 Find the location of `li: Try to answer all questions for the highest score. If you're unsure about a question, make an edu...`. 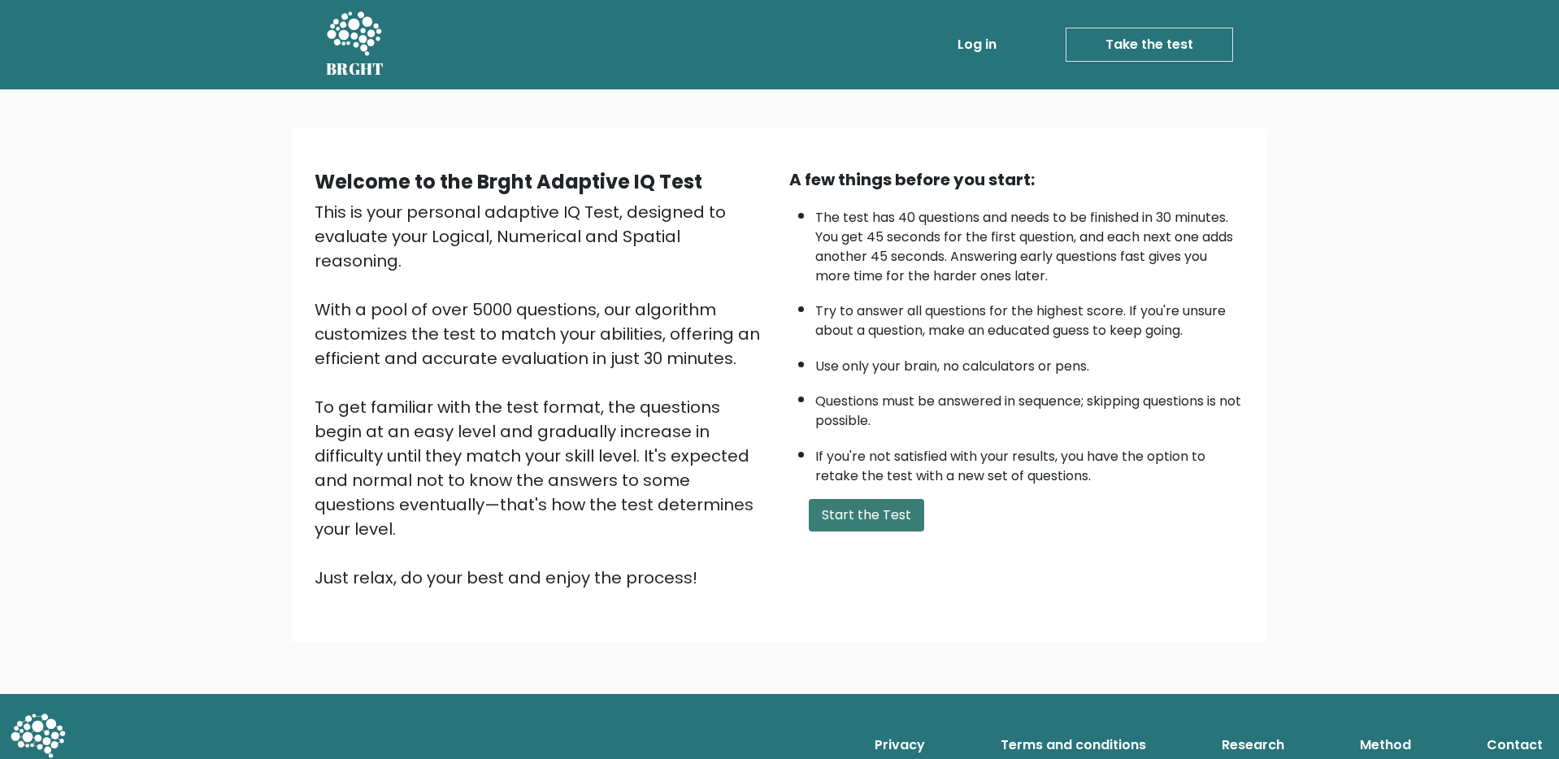

li: Try to answer all questions for the highest score. If you're unsure about a question, make an edu... is located at coordinates (1030, 317).